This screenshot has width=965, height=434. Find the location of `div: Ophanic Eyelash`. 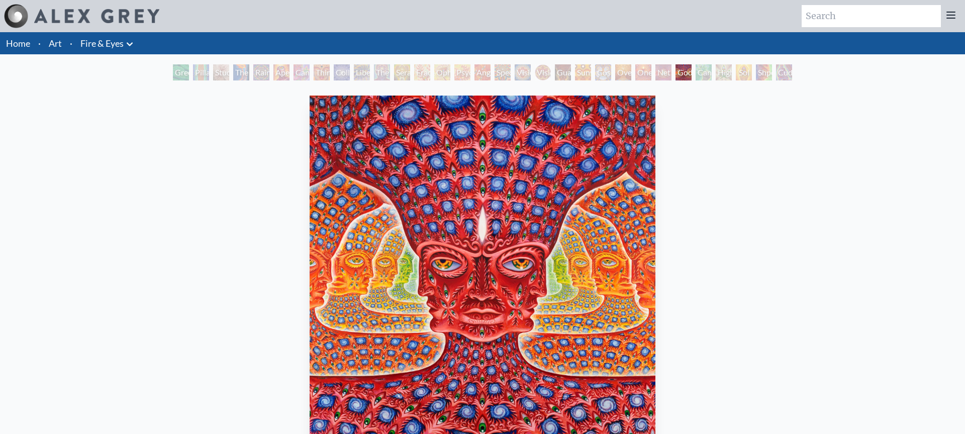

div: Ophanic Eyelash is located at coordinates (442, 72).